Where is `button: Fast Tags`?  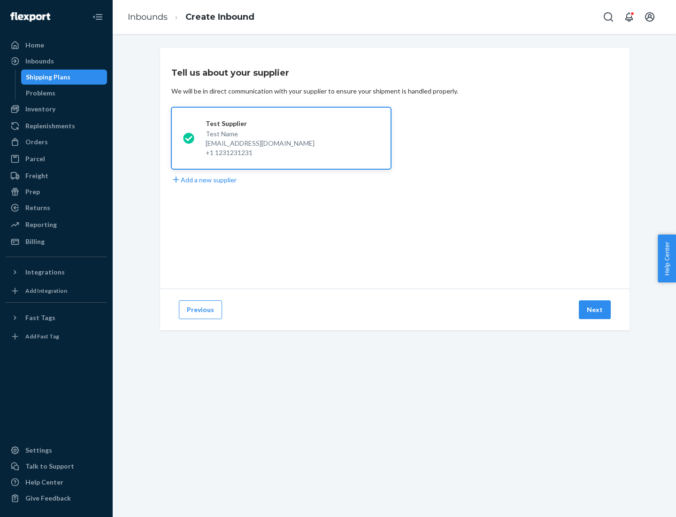 button: Fast Tags is located at coordinates (56, 317).